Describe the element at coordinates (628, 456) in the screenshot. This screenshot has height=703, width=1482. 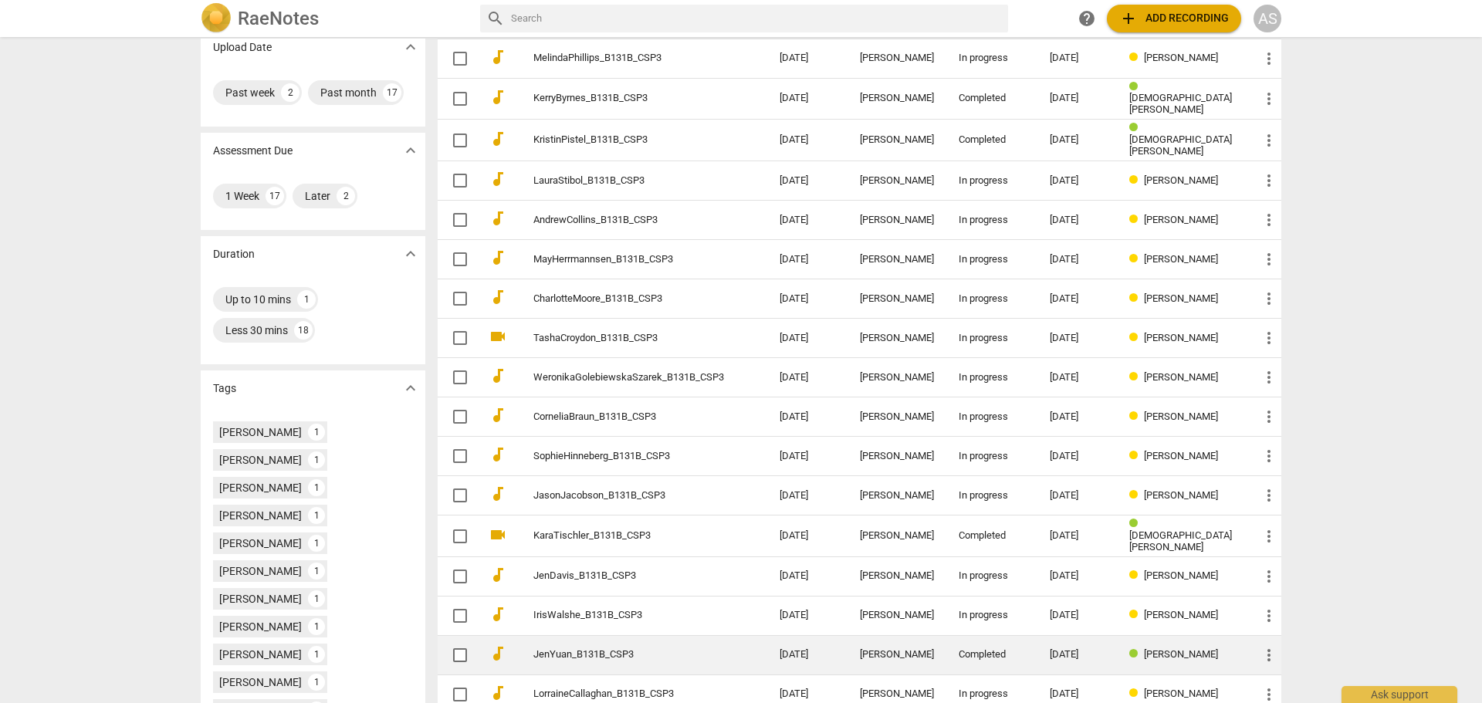
I see `a: SophieHinneberg_B131B_CSP3` at that location.